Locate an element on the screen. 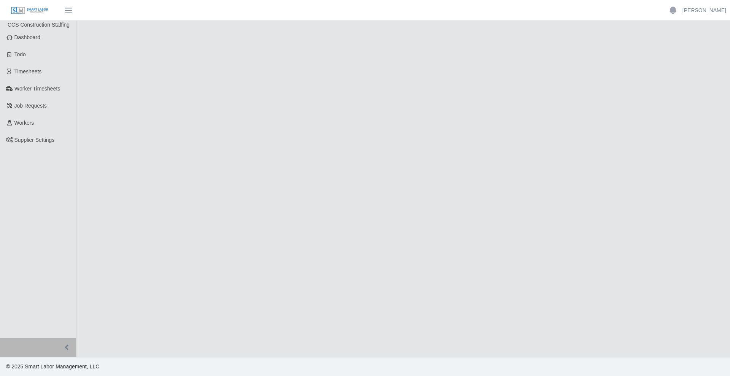  span: Supplier Settings is located at coordinates (35, 140).